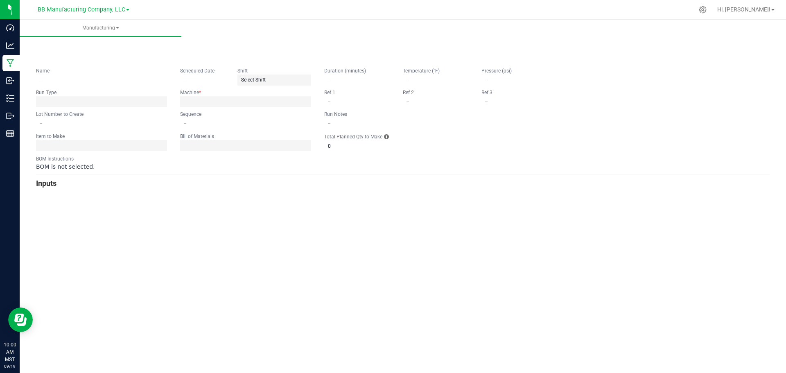 The height and width of the screenshot is (373, 786). I want to click on p: 10:00 AM MST, so click(10, 352).